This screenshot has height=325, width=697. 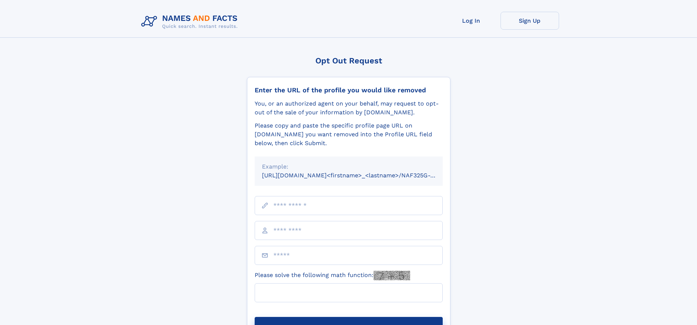 I want to click on label: Please solve the following math function:, so click(x=332, y=275).